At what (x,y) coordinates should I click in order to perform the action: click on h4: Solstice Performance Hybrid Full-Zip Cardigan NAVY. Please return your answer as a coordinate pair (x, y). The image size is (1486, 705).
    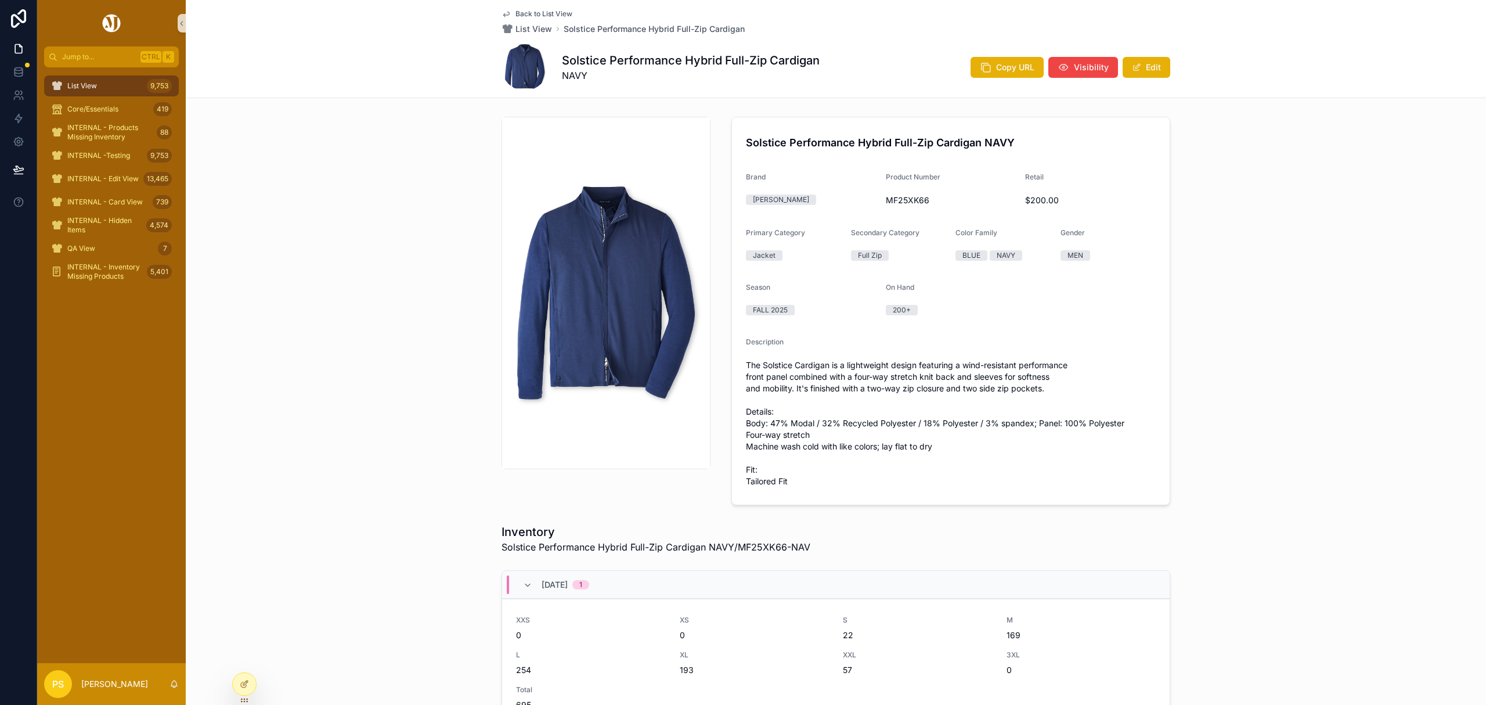
    Looking at the image, I should click on (951, 142).